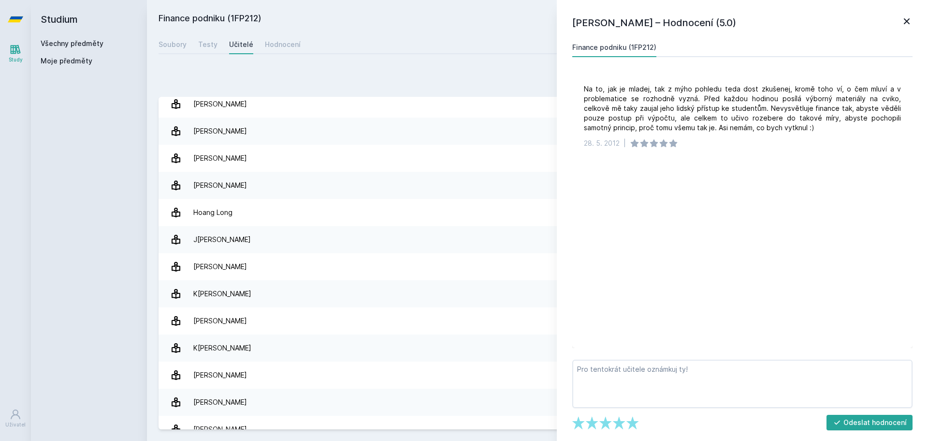 The height and width of the screenshot is (441, 928). Describe the element at coordinates (66, 61) in the screenshot. I see `span: Moje předměty` at that location.